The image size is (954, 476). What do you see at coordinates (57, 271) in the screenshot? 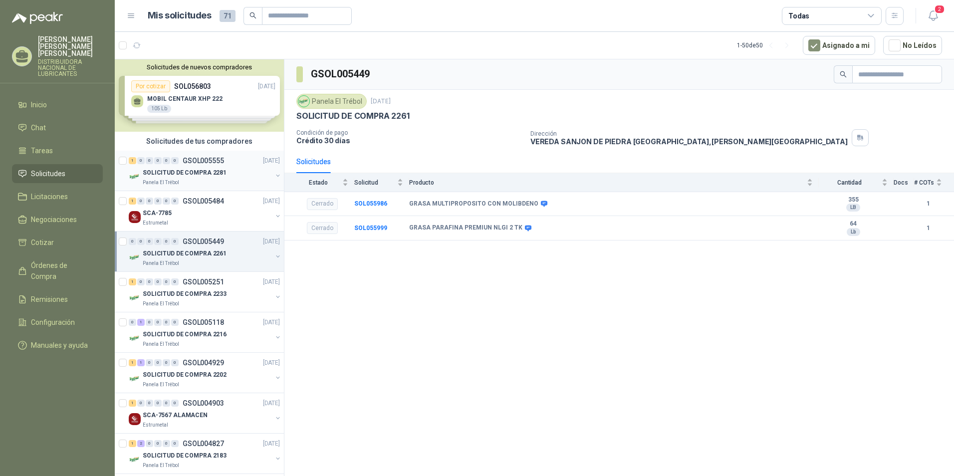
I see `a: Órdenes de Compra` at bounding box center [57, 271].